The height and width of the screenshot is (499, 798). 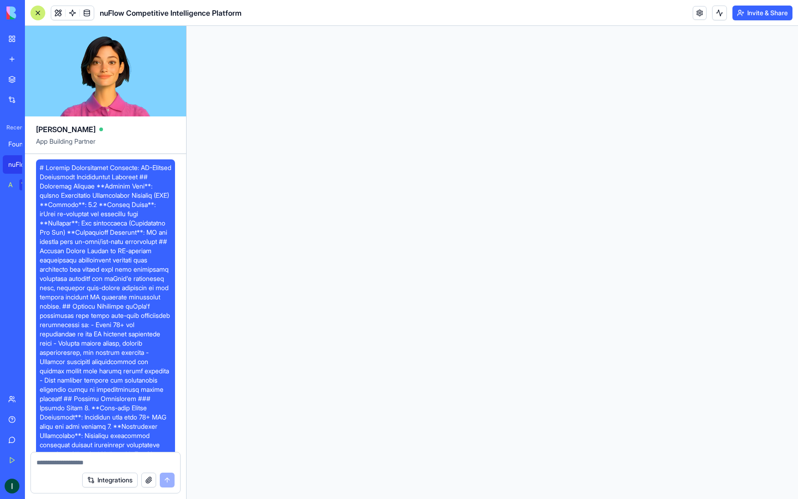 I want to click on div: Founders' Compass, so click(x=21, y=144).